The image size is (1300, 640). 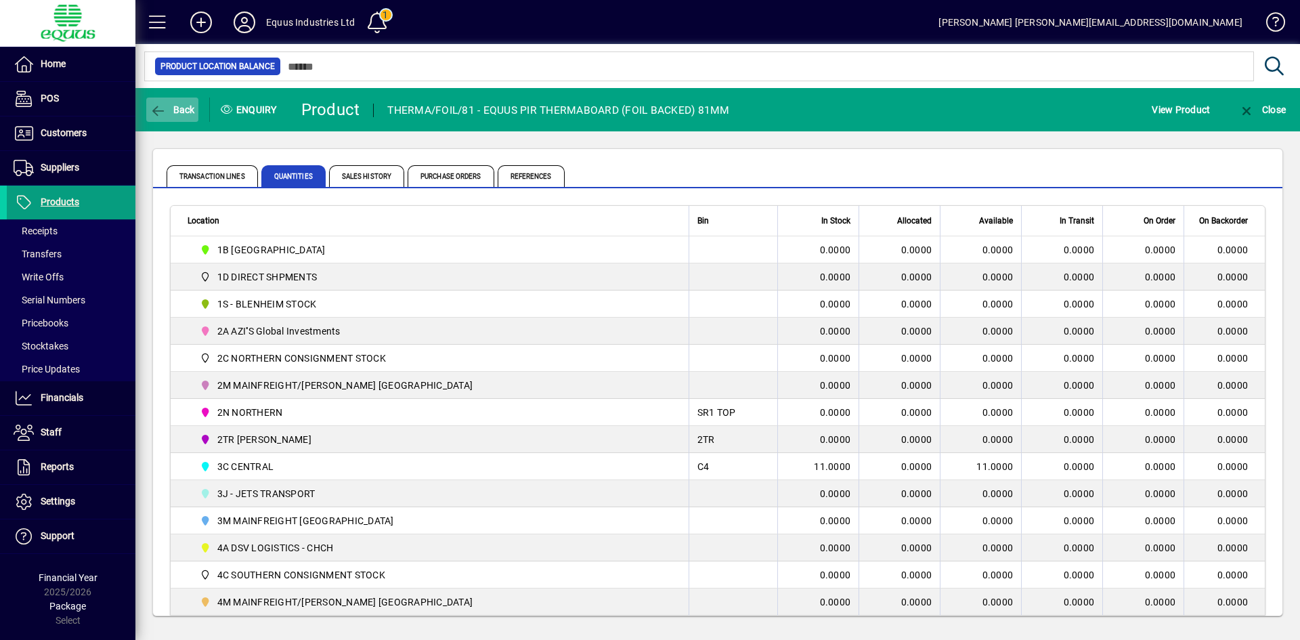 What do you see at coordinates (1077, 221) in the screenshot?
I see `span: In Transit` at bounding box center [1077, 221].